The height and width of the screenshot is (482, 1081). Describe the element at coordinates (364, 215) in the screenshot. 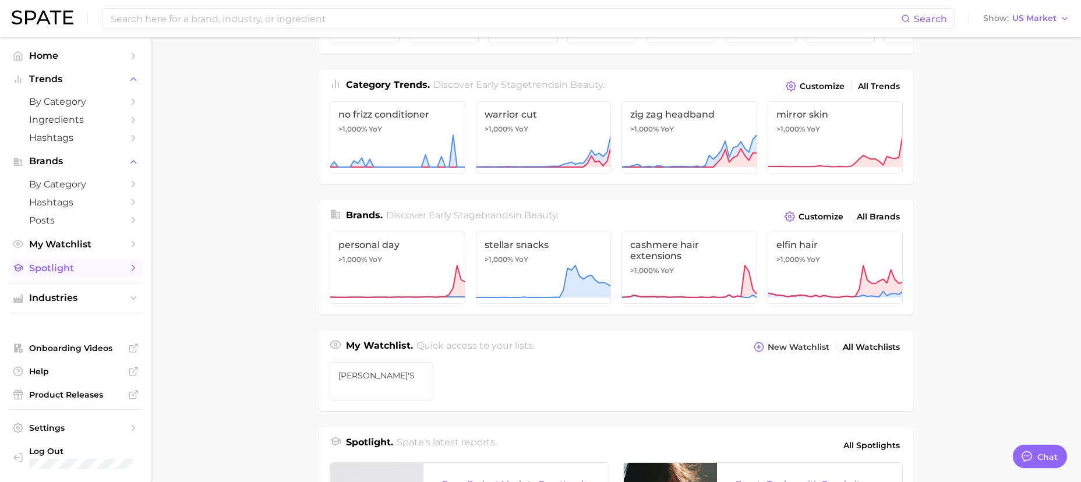

I see `span: Brands .` at that location.